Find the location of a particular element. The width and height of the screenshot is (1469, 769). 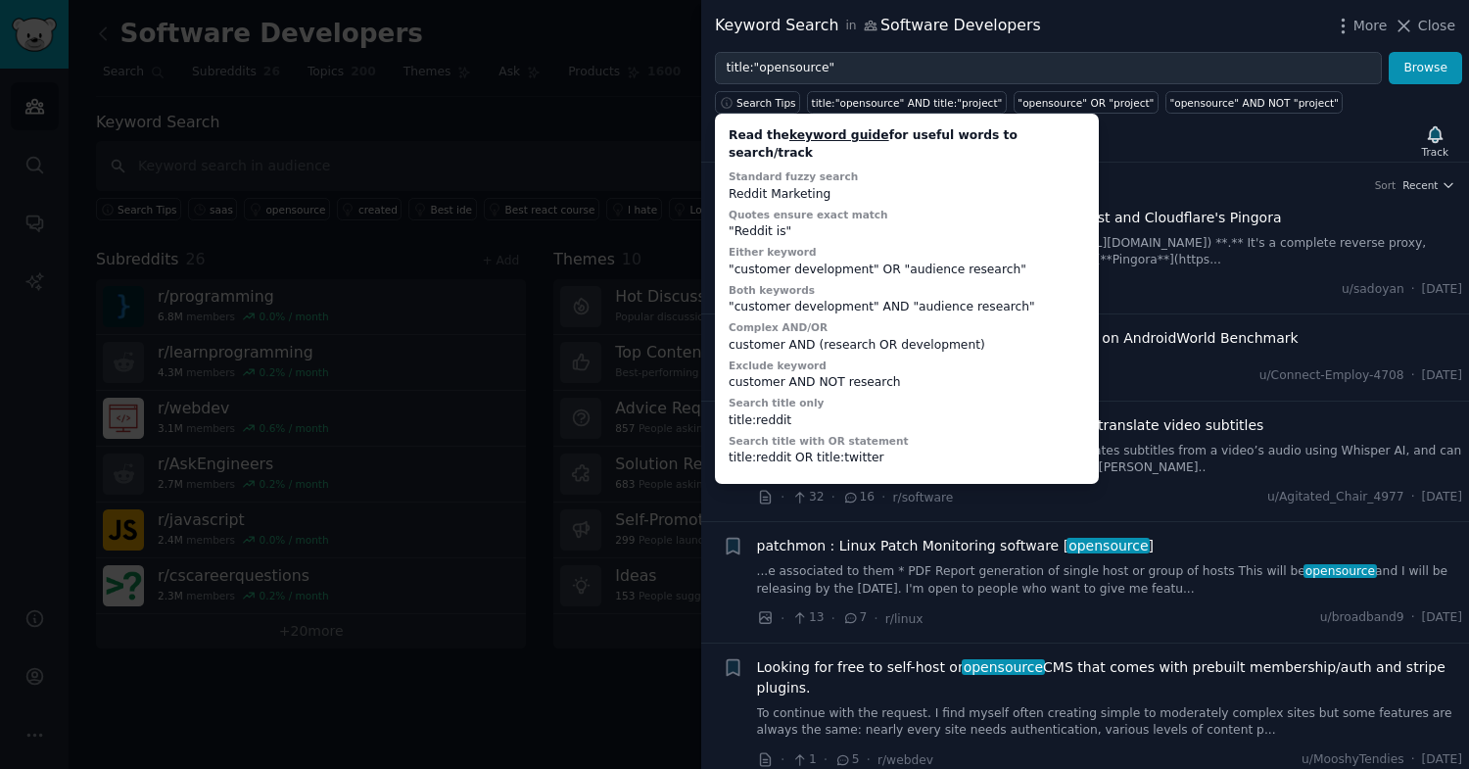

span: Close is located at coordinates (1437, 25).